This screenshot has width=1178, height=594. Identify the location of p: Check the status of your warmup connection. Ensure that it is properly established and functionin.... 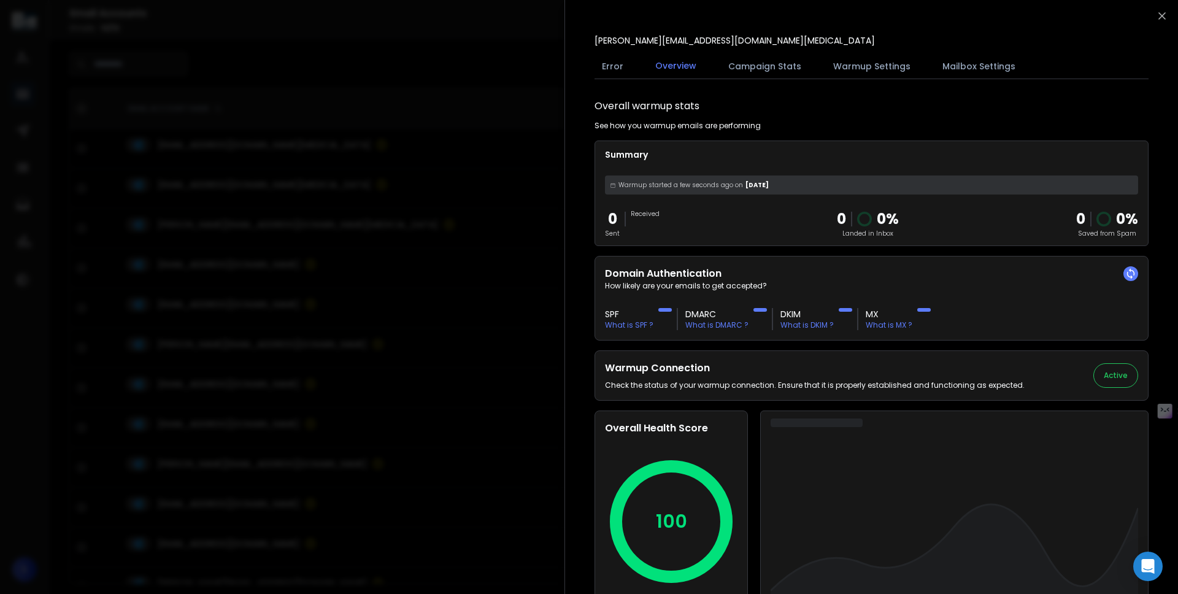
(815, 385).